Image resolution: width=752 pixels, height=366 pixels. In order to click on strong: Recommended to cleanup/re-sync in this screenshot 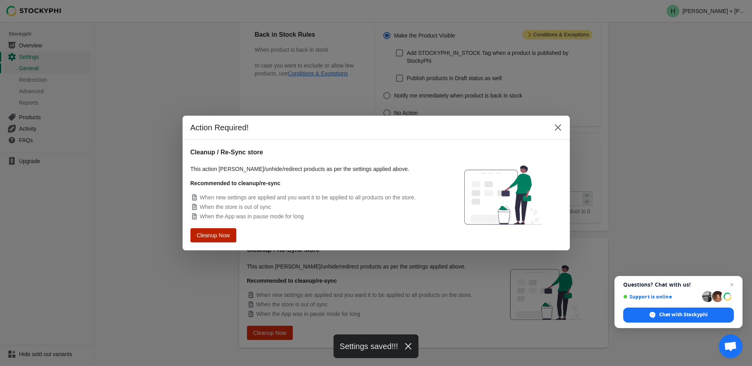, I will do `click(235, 183)`.